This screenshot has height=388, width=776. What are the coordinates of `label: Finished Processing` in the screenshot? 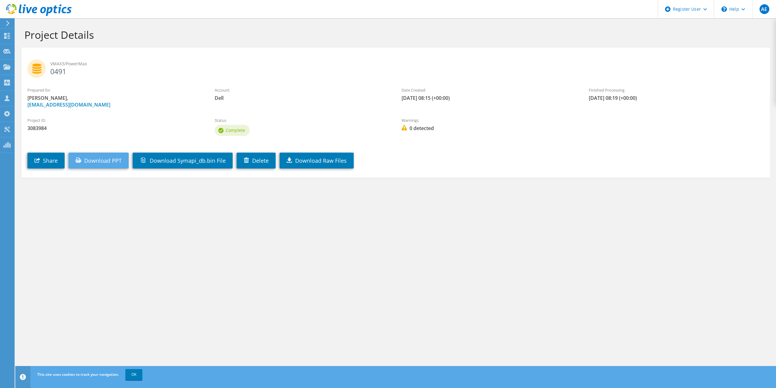 It's located at (677, 90).